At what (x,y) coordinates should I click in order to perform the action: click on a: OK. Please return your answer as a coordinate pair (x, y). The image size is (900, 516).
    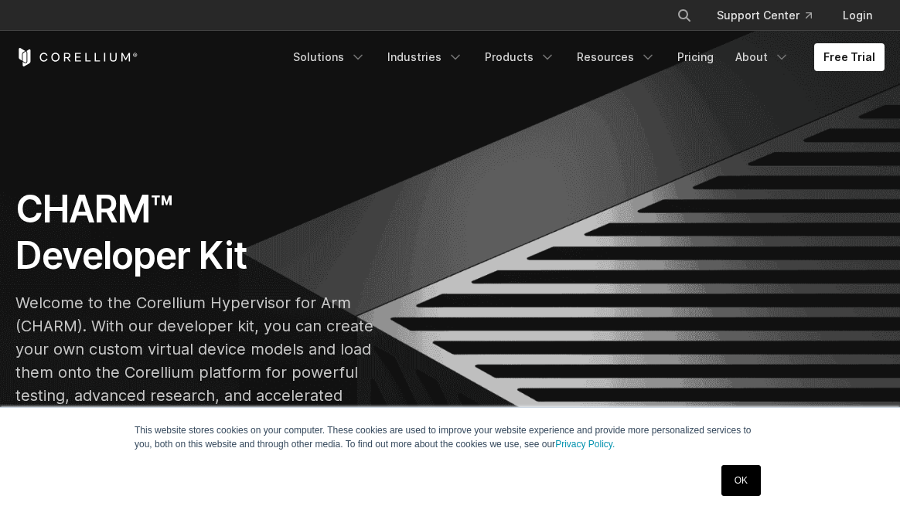
    Looking at the image, I should click on (741, 481).